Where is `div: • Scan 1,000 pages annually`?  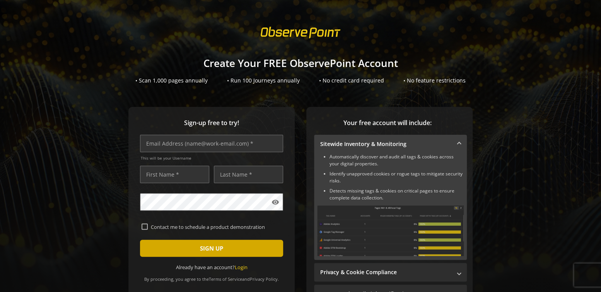
div: • Scan 1,000 pages annually is located at coordinates (171, 80).